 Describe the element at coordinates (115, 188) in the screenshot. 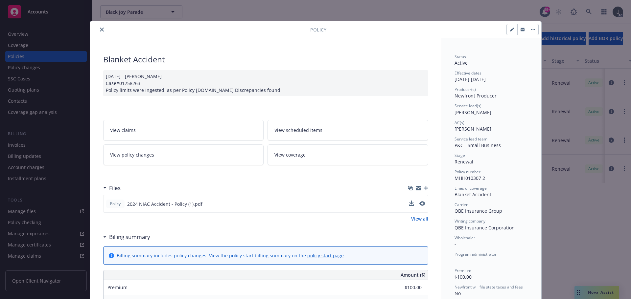

I see `h3: Files` at that location.